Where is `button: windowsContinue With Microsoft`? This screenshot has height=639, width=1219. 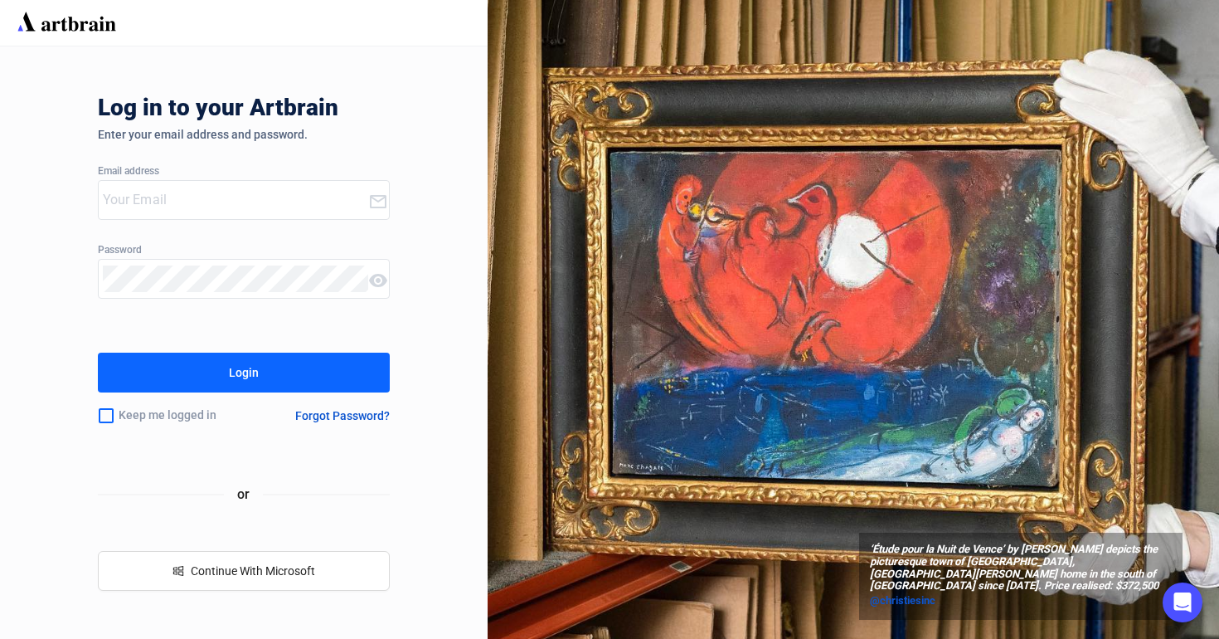
button: windowsContinue With Microsoft is located at coordinates (244, 571).